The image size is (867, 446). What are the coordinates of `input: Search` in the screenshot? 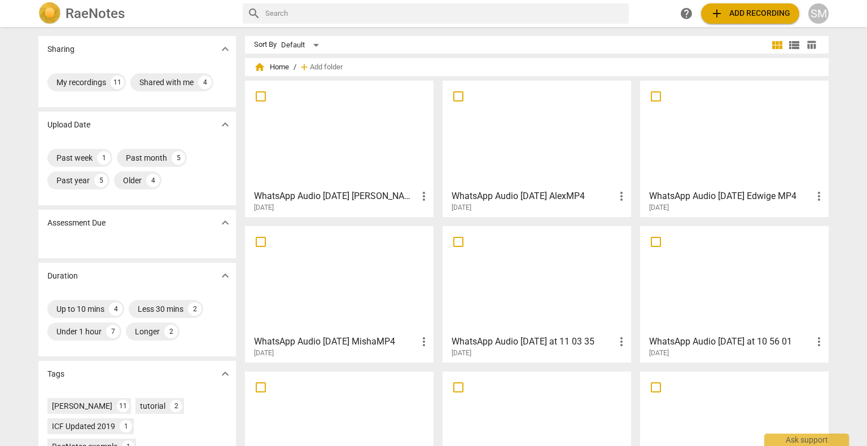 It's located at (445, 14).